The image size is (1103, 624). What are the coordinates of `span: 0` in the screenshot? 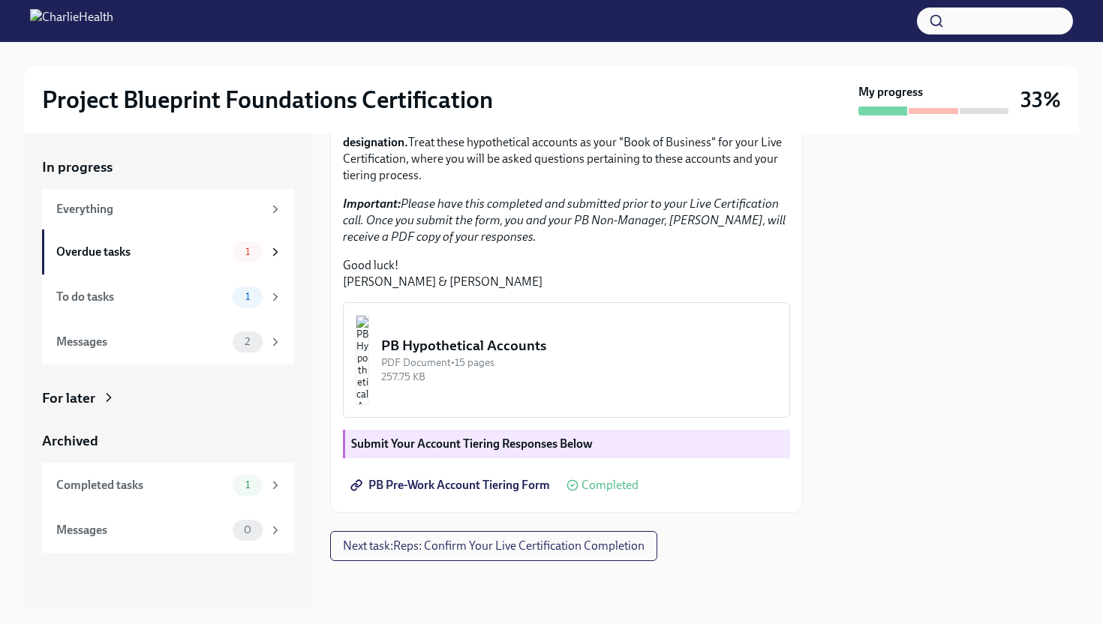 It's located at (248, 530).